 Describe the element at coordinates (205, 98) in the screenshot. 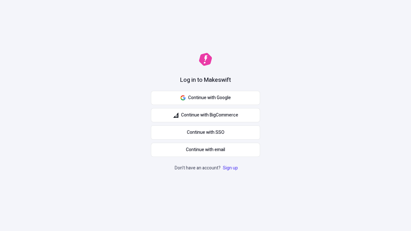

I see `button: Continue with Google` at that location.